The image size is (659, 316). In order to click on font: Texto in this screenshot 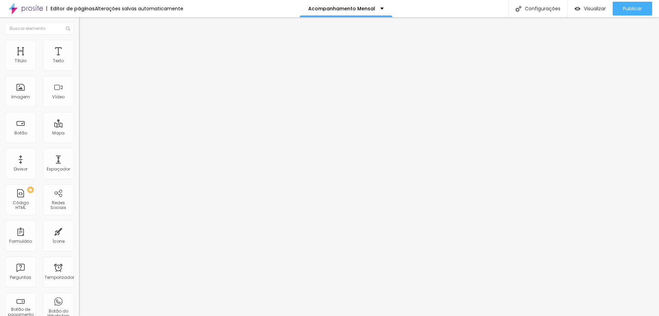, I will do `click(58, 60)`.